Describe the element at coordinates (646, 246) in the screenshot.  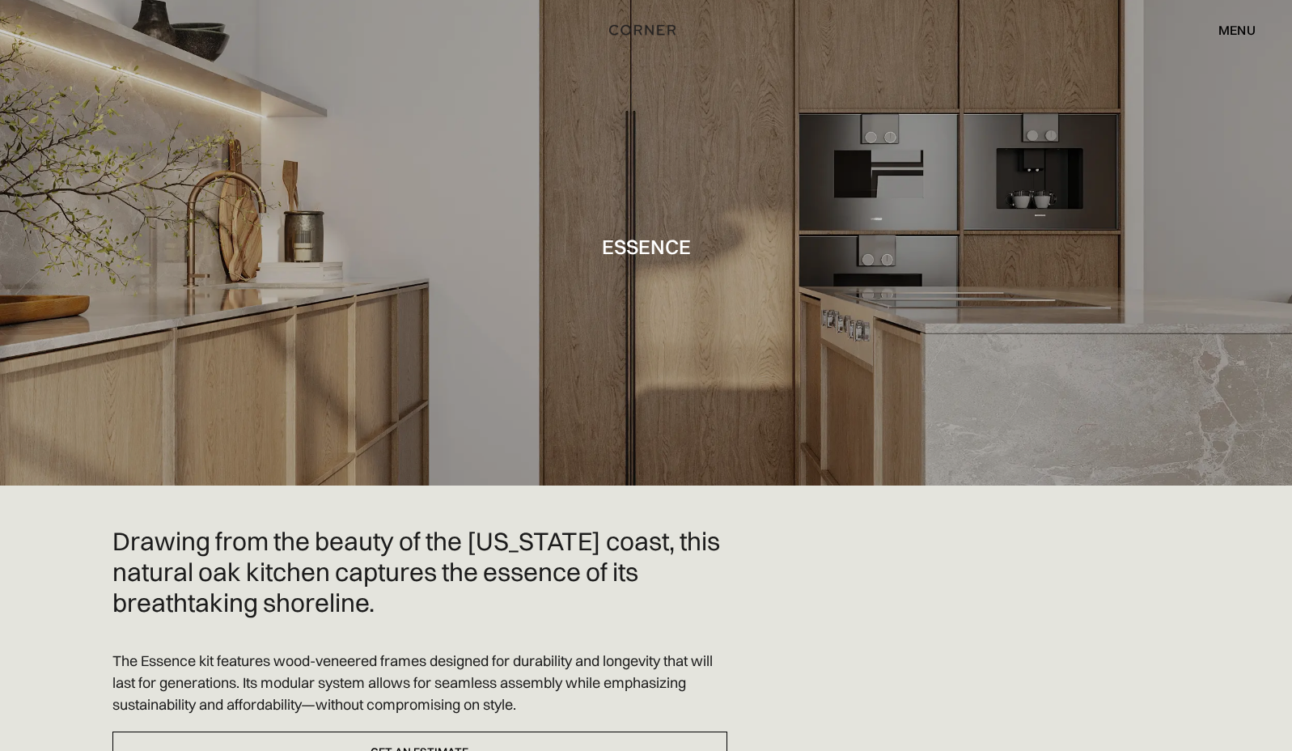
I see `h1: Essence` at that location.